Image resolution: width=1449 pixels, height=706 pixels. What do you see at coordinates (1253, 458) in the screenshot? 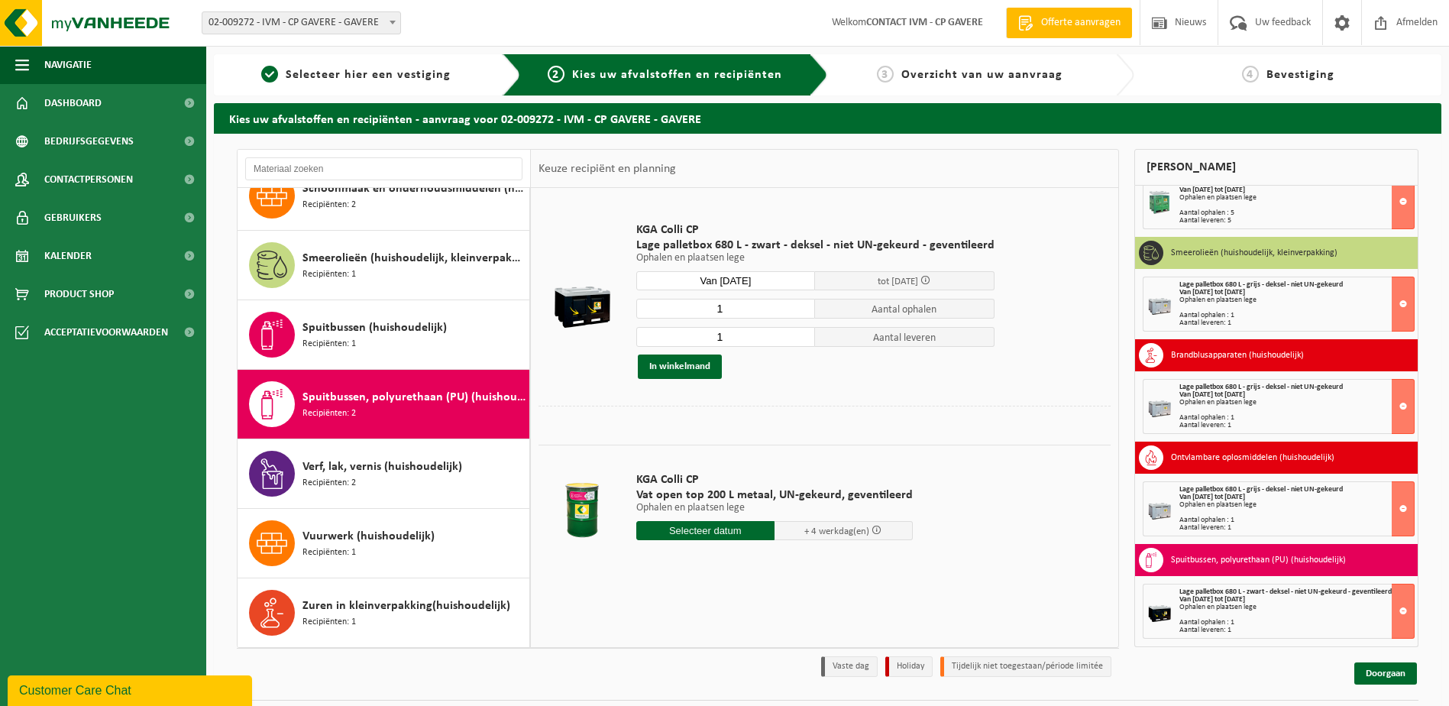
I see `h3: Ontvlambare oplosmiddelen (huishoudelijk)` at bounding box center [1253, 458].